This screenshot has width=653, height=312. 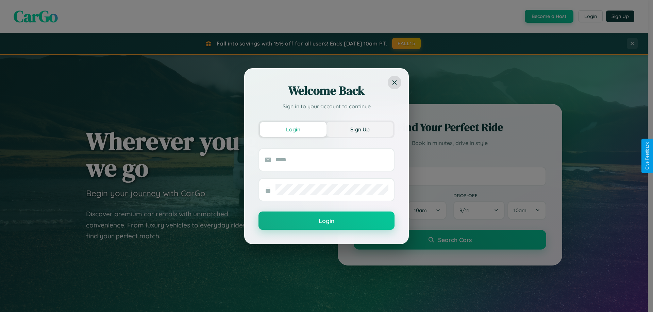 I want to click on button: Sign Up, so click(x=360, y=130).